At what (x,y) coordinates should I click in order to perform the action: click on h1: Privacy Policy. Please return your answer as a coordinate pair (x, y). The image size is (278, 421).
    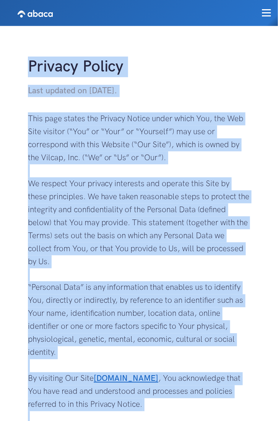
    Looking at the image, I should click on (139, 67).